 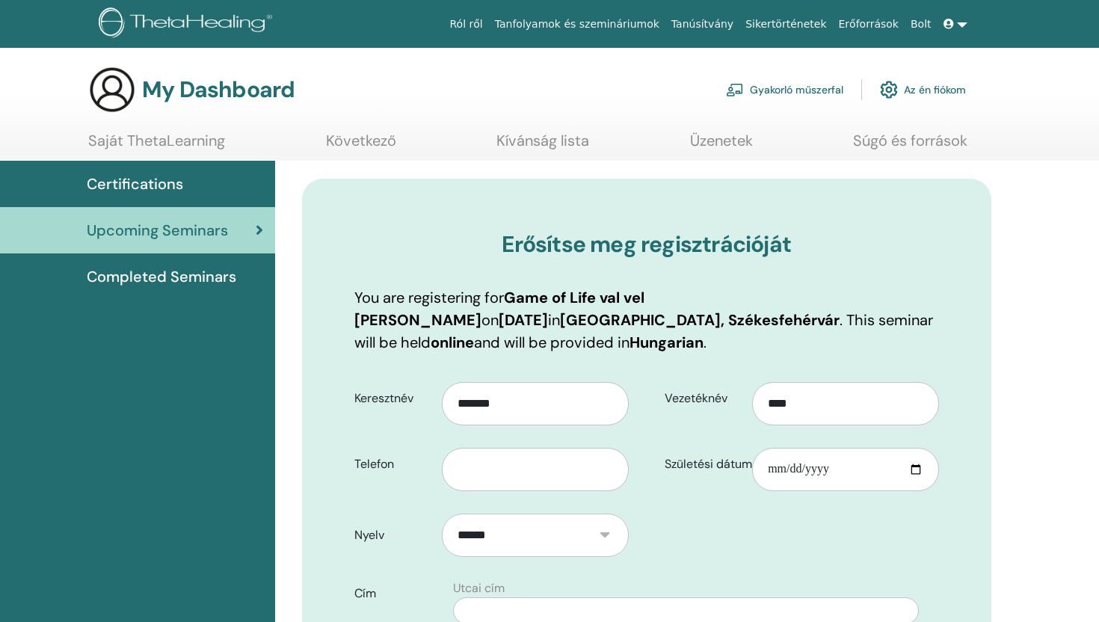 I want to click on label: Születési dátum, so click(x=703, y=464).